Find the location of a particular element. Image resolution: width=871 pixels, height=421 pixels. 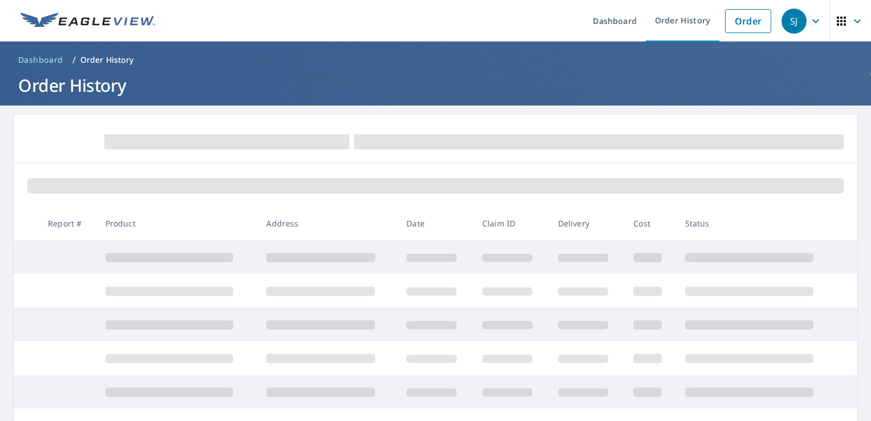

div: SJ is located at coordinates (794, 21).